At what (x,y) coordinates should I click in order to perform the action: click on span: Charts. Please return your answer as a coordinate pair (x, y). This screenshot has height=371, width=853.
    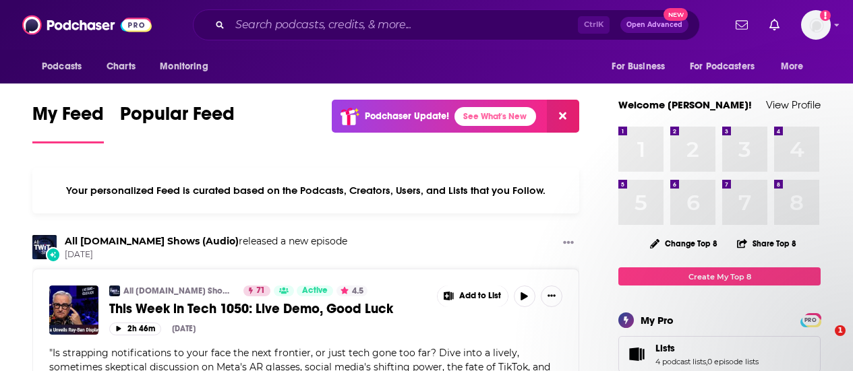
    Looking at the image, I should click on (121, 67).